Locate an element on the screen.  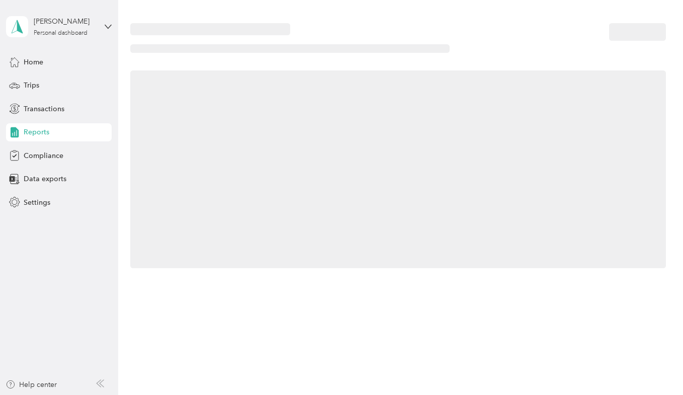
span: Data exports is located at coordinates (45, 178).